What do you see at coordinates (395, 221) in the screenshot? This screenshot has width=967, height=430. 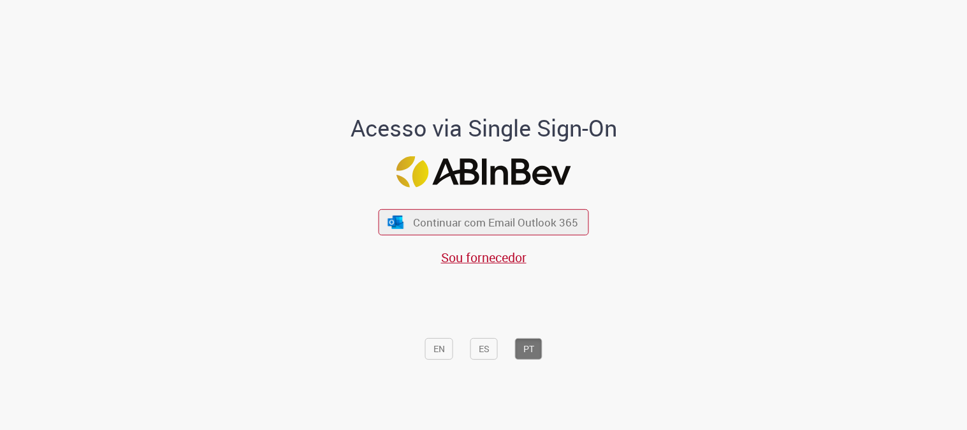 I see `img: ícone Azure/Microsoft 360` at bounding box center [395, 221].